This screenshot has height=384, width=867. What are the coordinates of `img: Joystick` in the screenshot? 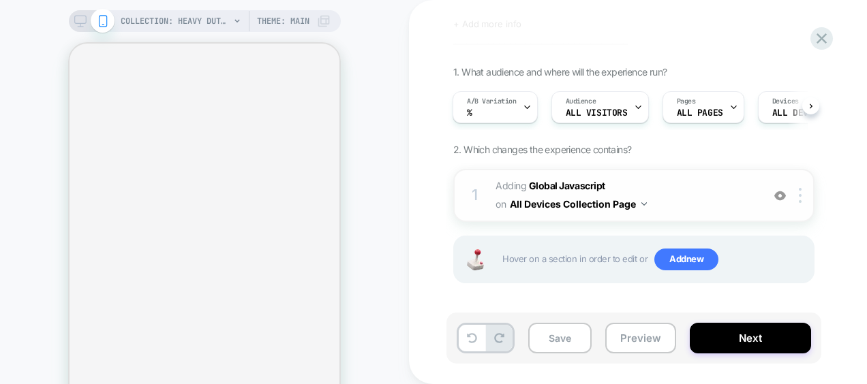 It's located at (475, 260).